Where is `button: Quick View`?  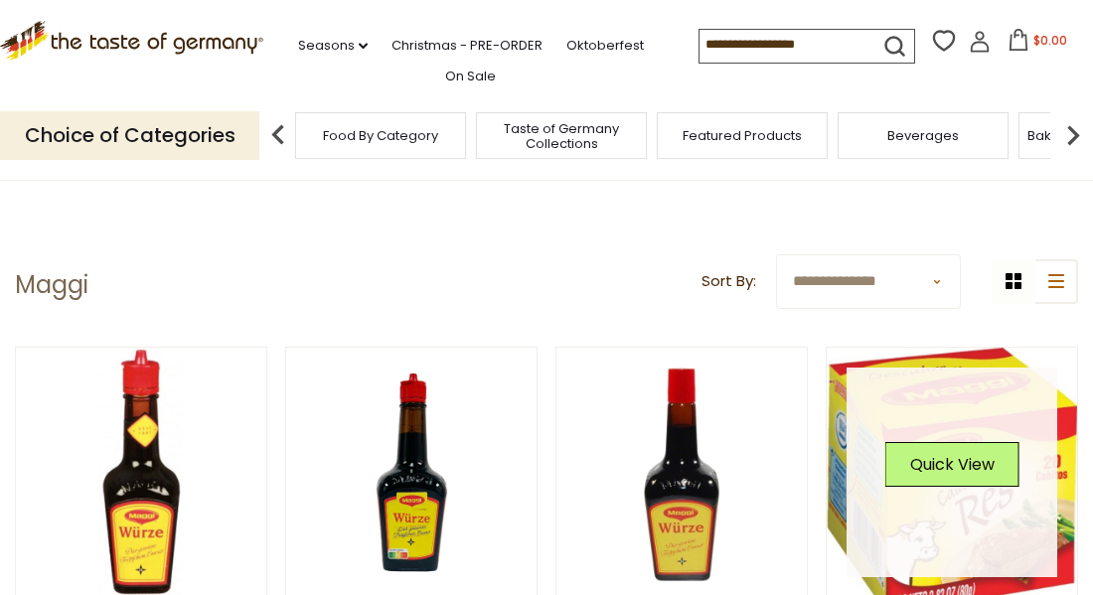 button: Quick View is located at coordinates (952, 464).